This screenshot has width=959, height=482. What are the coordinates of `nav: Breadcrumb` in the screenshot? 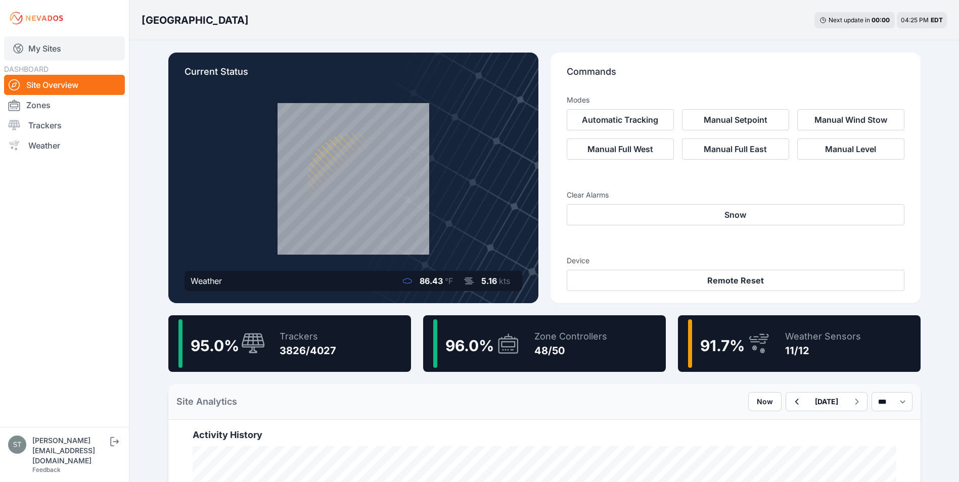 It's located at (195, 20).